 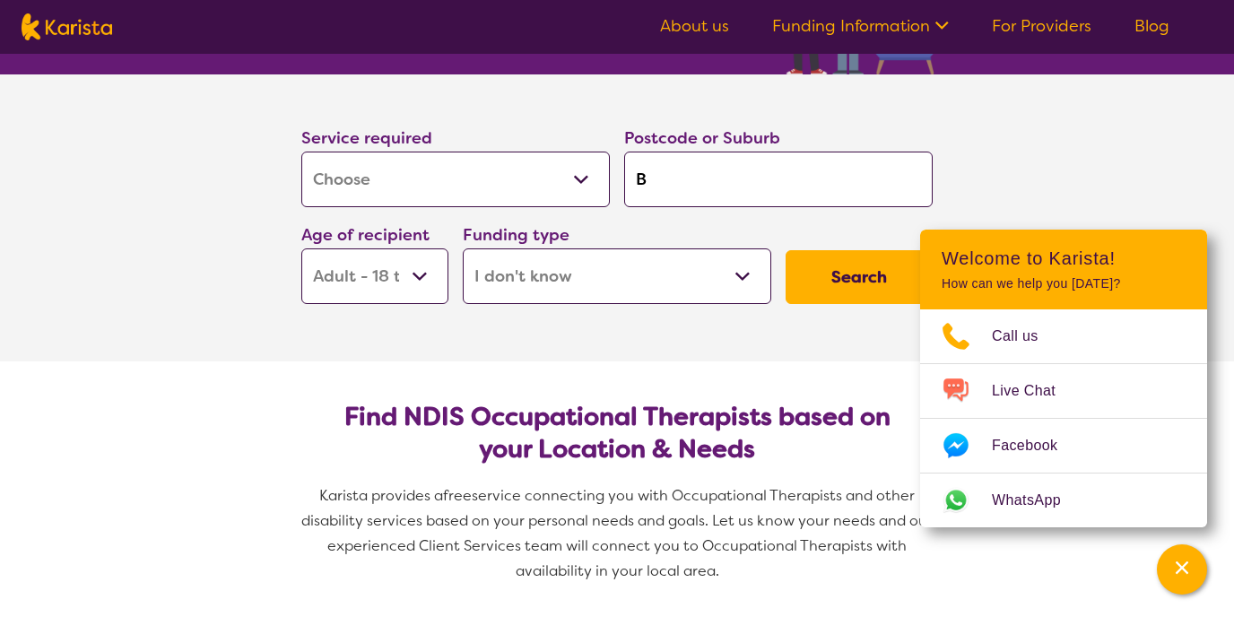 I want to click on span: Facebook, so click(x=1035, y=446).